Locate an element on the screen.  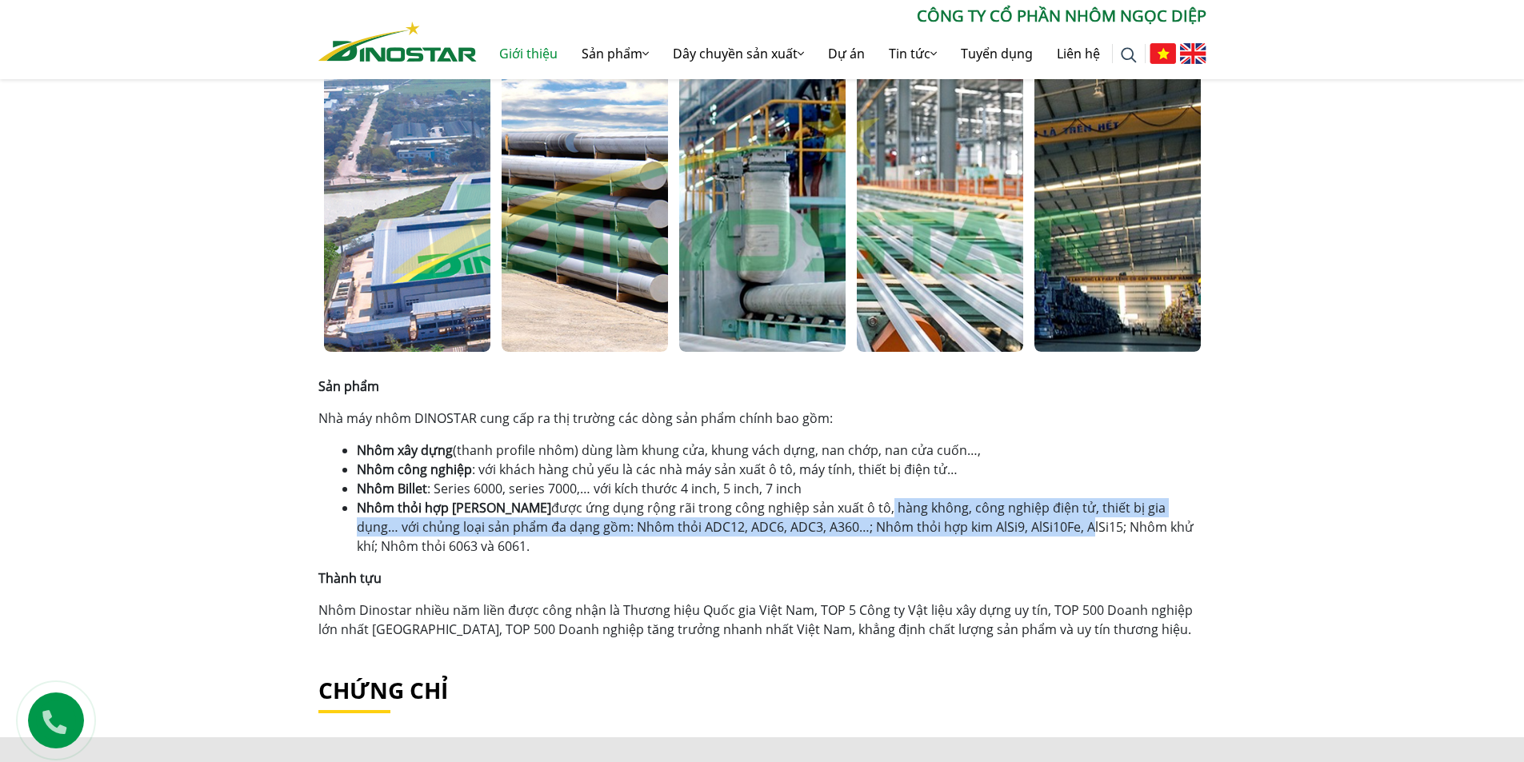
p: Nhà máy nhôm DINOSTAR cung cấp ra thị trường các dòng sản phẩm chính bao gồm: is located at coordinates (762, 418).